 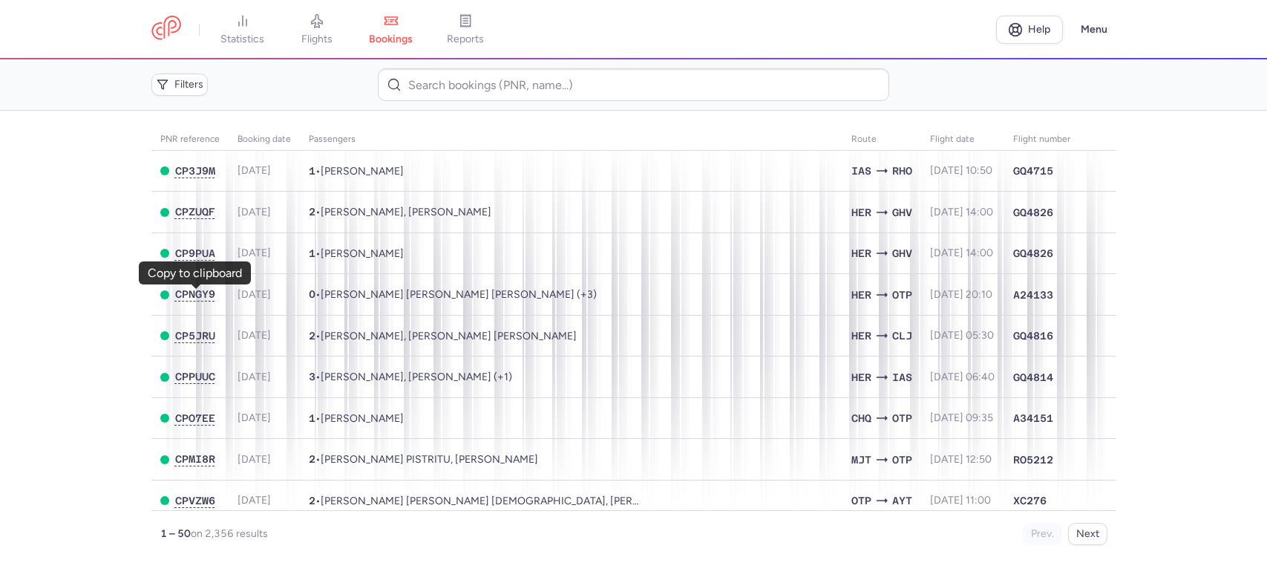 I want to click on div: Copy to clipboard, so click(x=194, y=273).